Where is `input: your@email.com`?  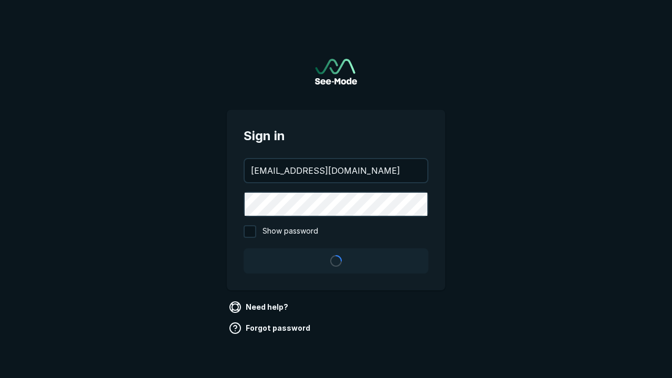 input: your@email.com is located at coordinates (336, 171).